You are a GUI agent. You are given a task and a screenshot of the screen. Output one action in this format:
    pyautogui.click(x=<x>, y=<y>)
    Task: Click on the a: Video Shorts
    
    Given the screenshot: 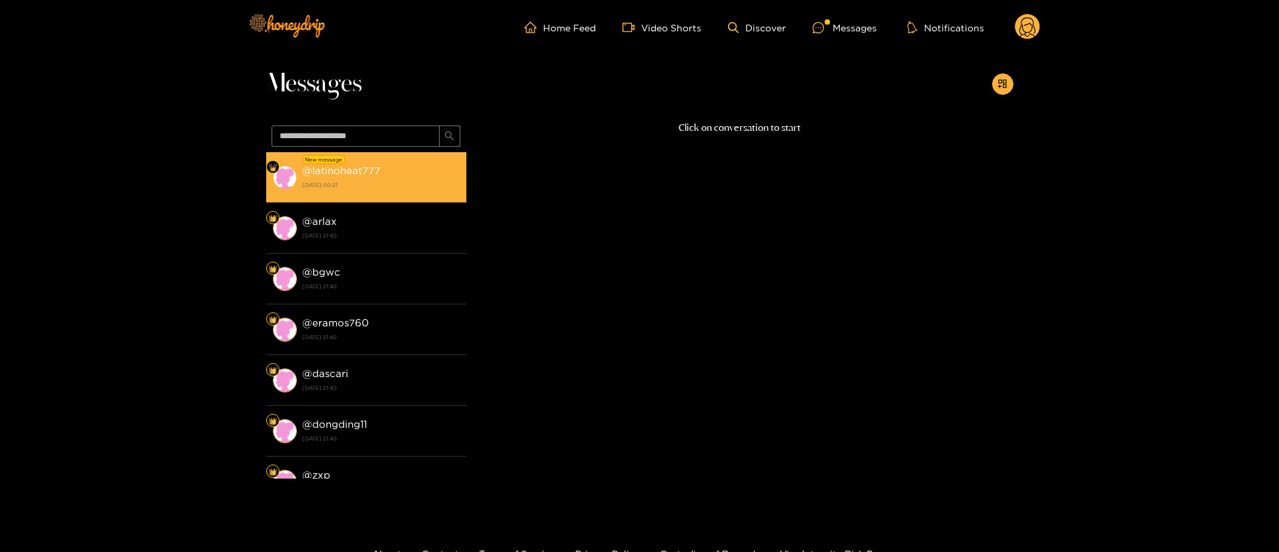 What is the action you would take?
    pyautogui.click(x=662, y=27)
    